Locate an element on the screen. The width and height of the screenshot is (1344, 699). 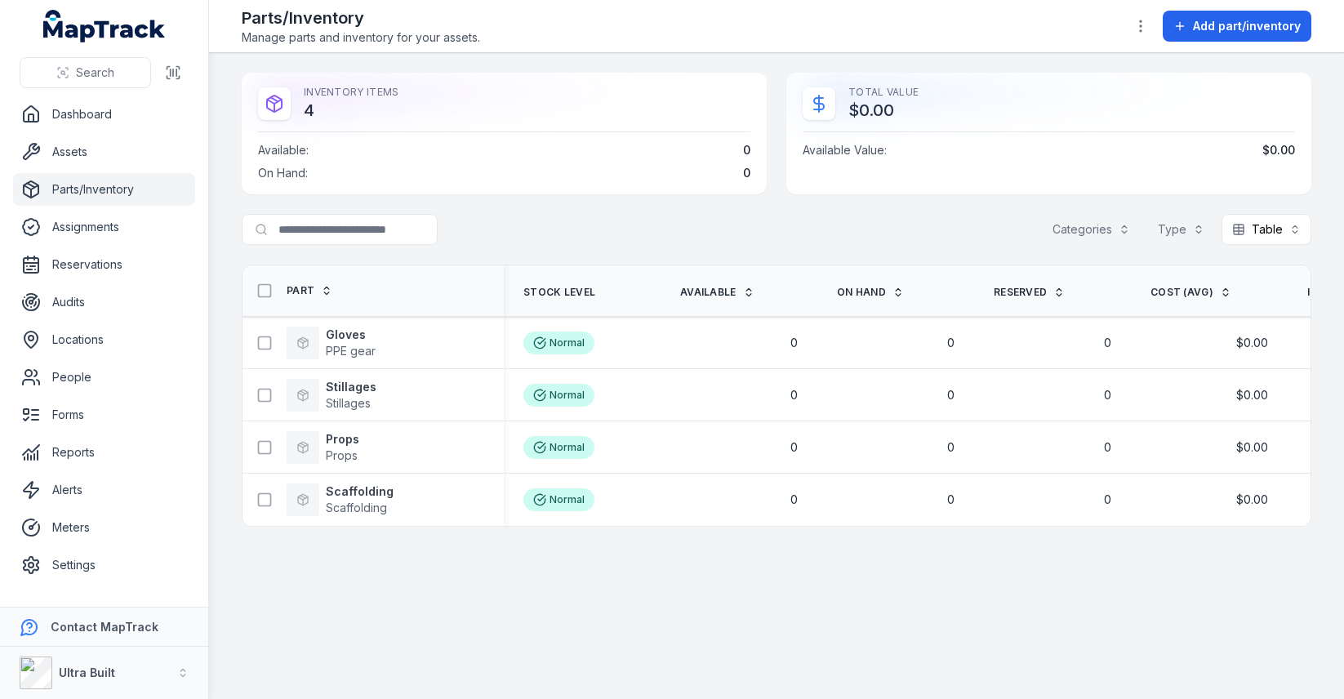
strong: Contact MapTrack is located at coordinates (105, 626).